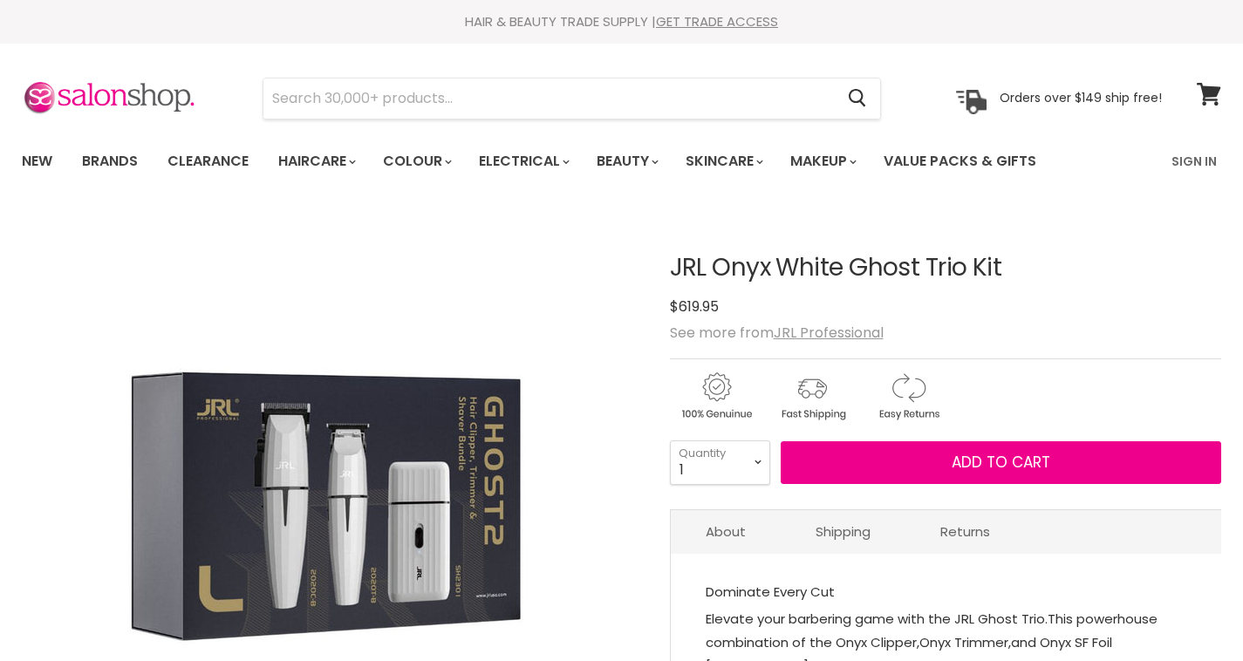 This screenshot has height=661, width=1243. Describe the element at coordinates (931, 631) in the screenshot. I see `span: This powerhouse combination of the Onyx Clipper,` at that location.